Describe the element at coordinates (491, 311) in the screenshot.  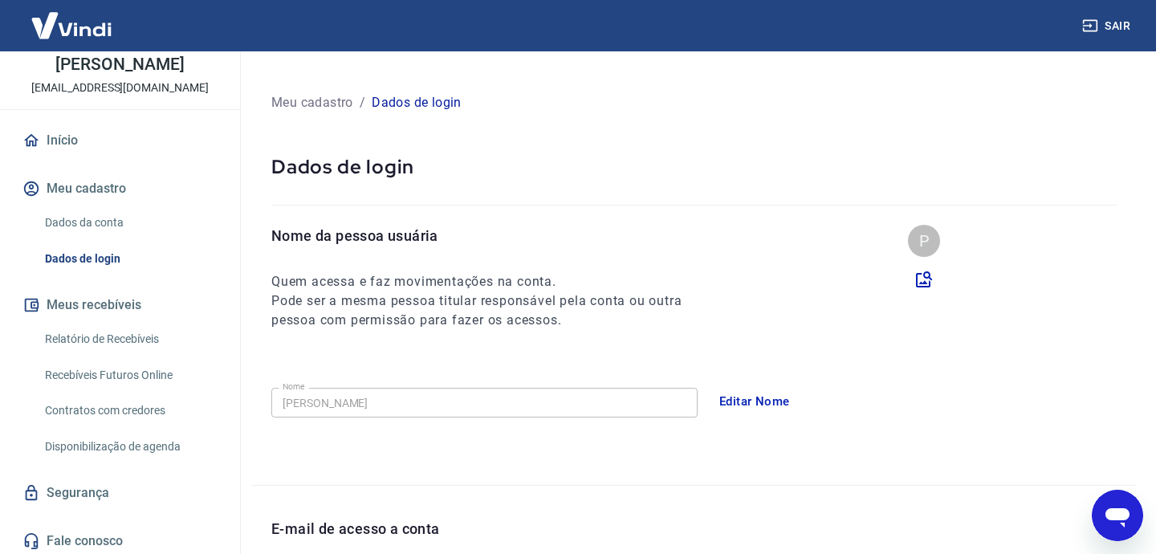
I see `h6: Pode ser a mesma pessoa titular responsável pela conta ou outra pessoa com permissão para fazer o...` at that location.